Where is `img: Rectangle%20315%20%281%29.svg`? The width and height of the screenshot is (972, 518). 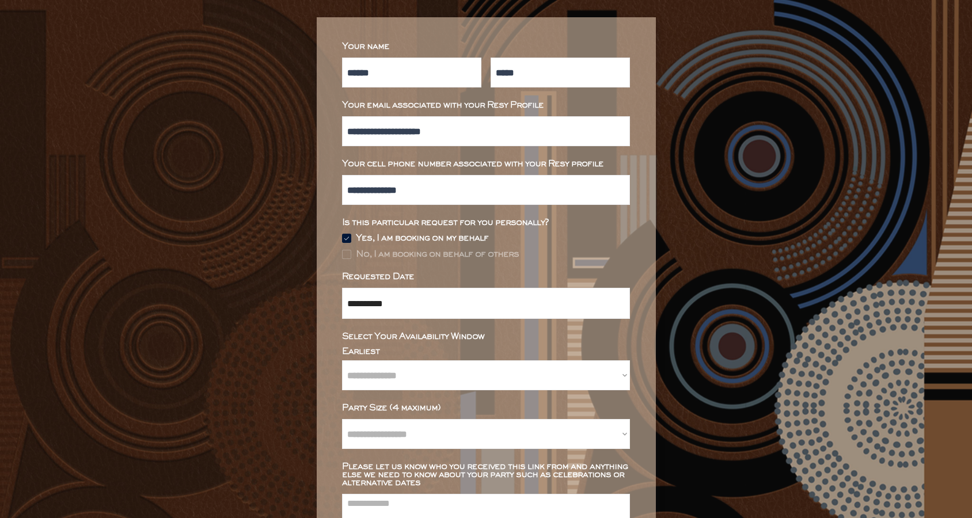
img: Rectangle%20315%20%281%29.svg is located at coordinates (347, 254).